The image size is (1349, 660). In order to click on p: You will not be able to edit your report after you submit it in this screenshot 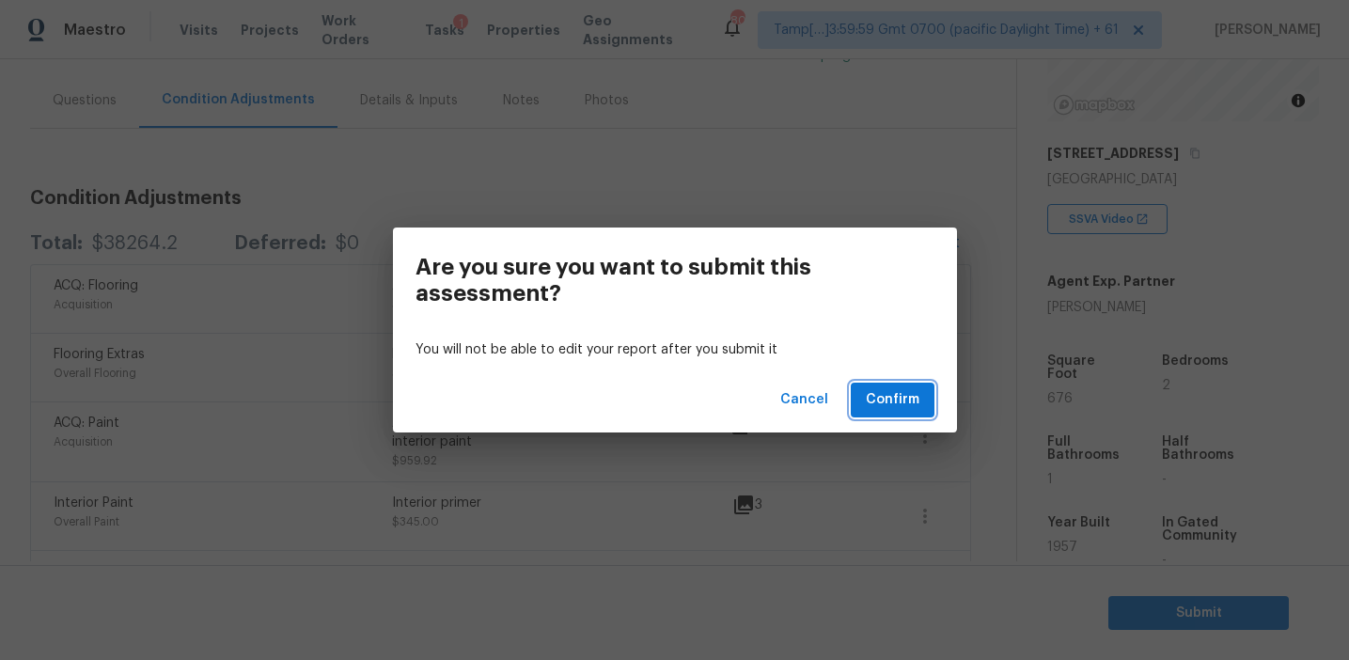, I will do `click(675, 350)`.